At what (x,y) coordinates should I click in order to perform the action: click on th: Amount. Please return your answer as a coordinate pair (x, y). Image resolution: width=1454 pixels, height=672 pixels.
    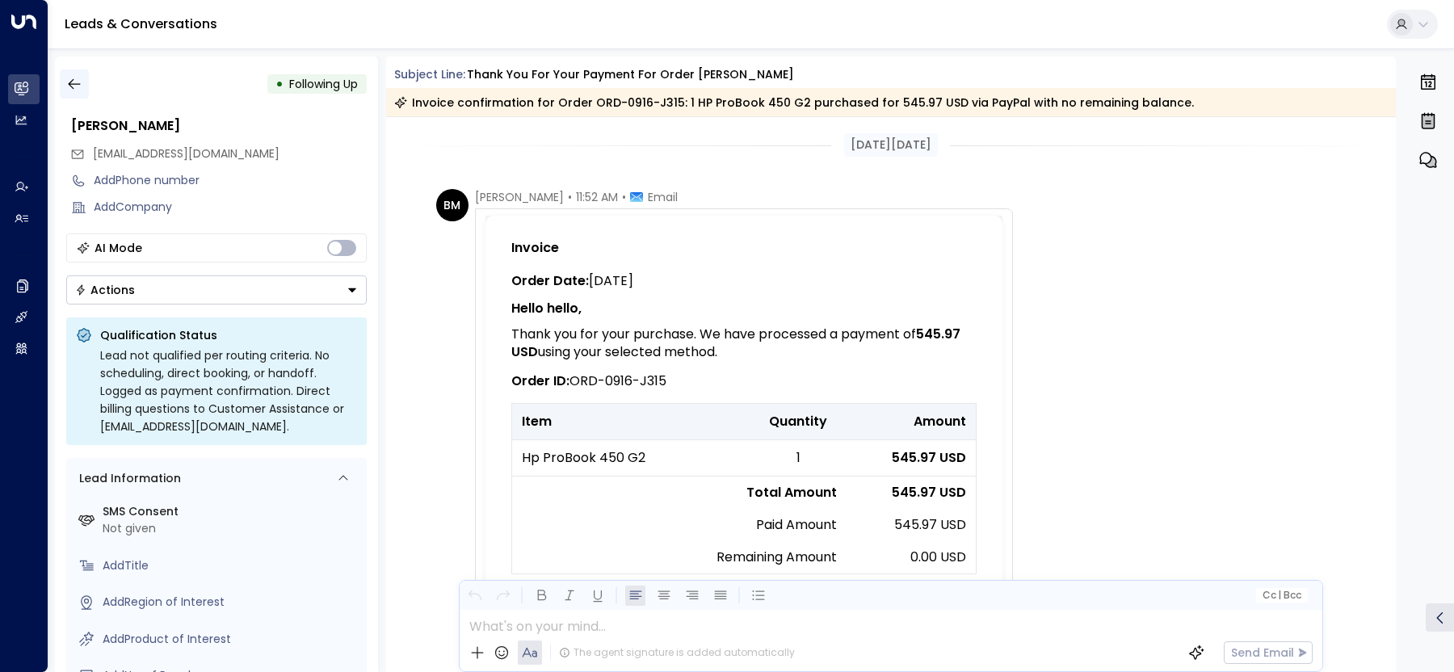
    Looking at the image, I should click on (911, 422).